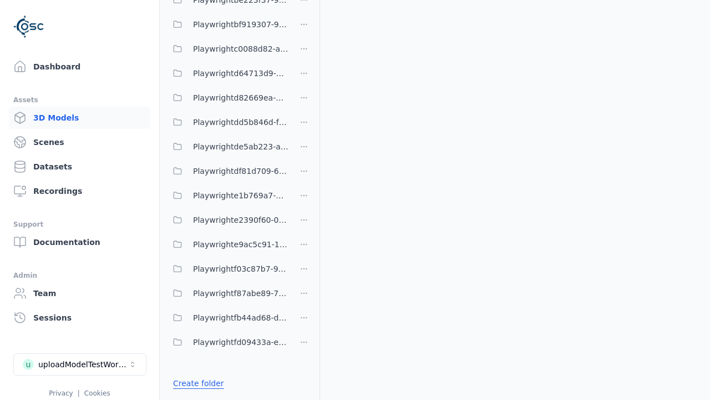  I want to click on span: Playwrightf03c87b7-9018-4775-a7d1-b47fea0411a7, so click(241, 269).